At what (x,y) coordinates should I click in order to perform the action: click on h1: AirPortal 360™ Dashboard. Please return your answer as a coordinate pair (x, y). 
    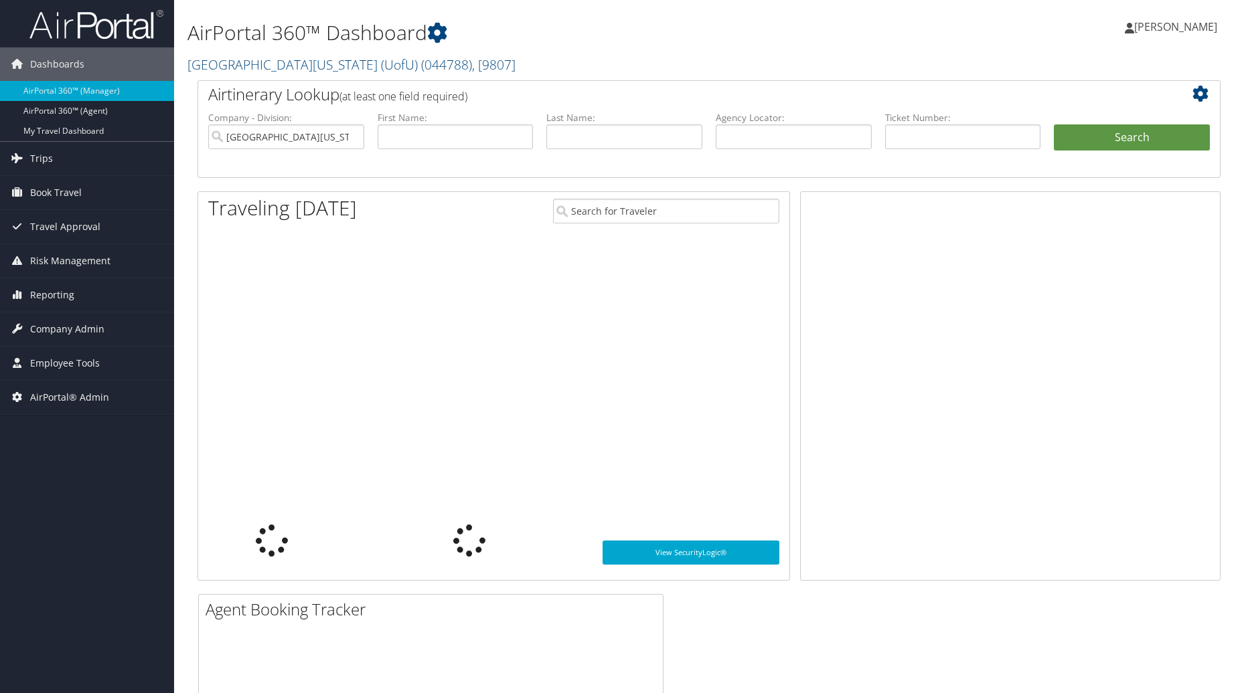
    Looking at the image, I should click on (535, 33).